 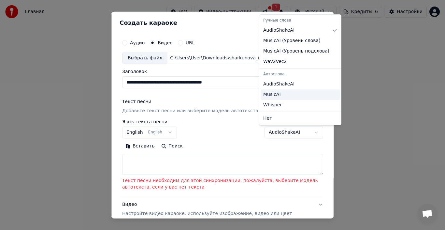 I want to click on span: MusicAI ( Уровень подслова ), so click(x=296, y=51).